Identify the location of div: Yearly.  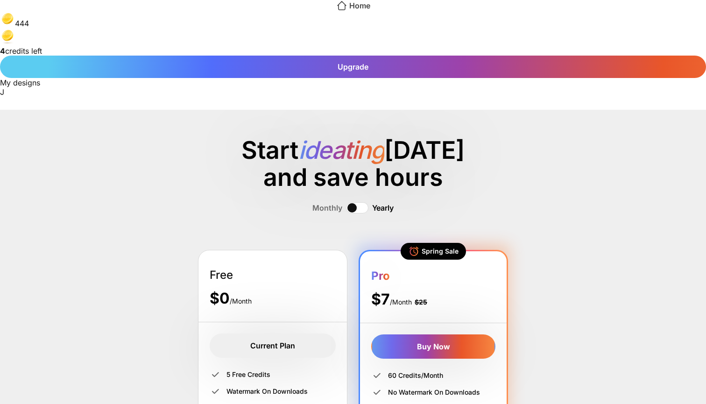
(383, 208).